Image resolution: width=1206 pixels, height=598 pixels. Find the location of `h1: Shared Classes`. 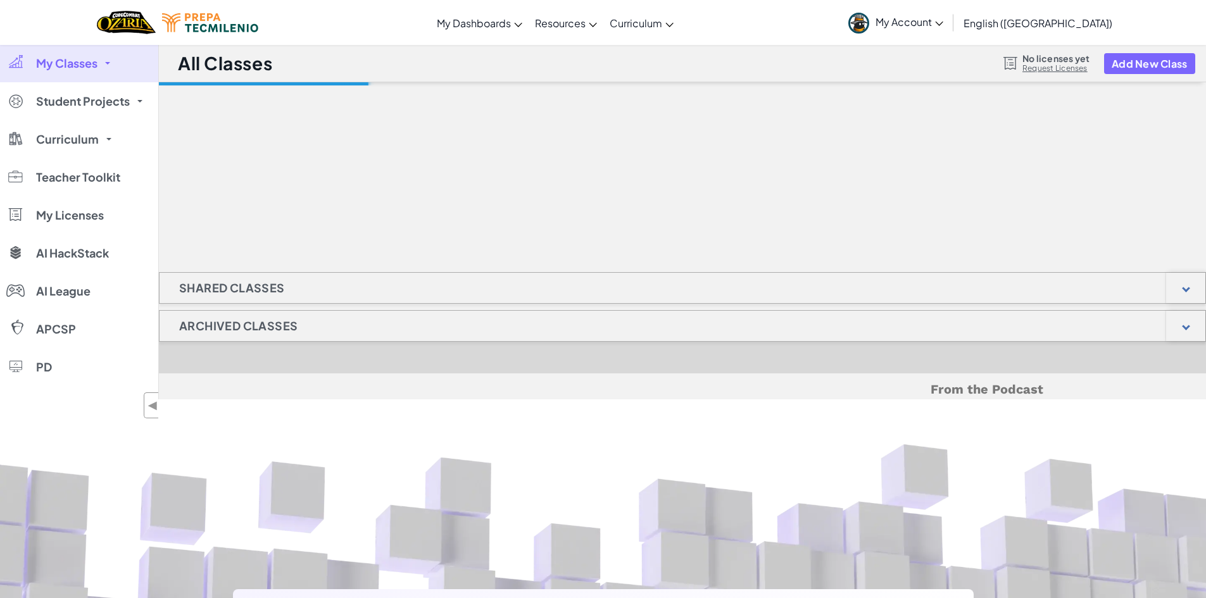

h1: Shared Classes is located at coordinates (232, 288).